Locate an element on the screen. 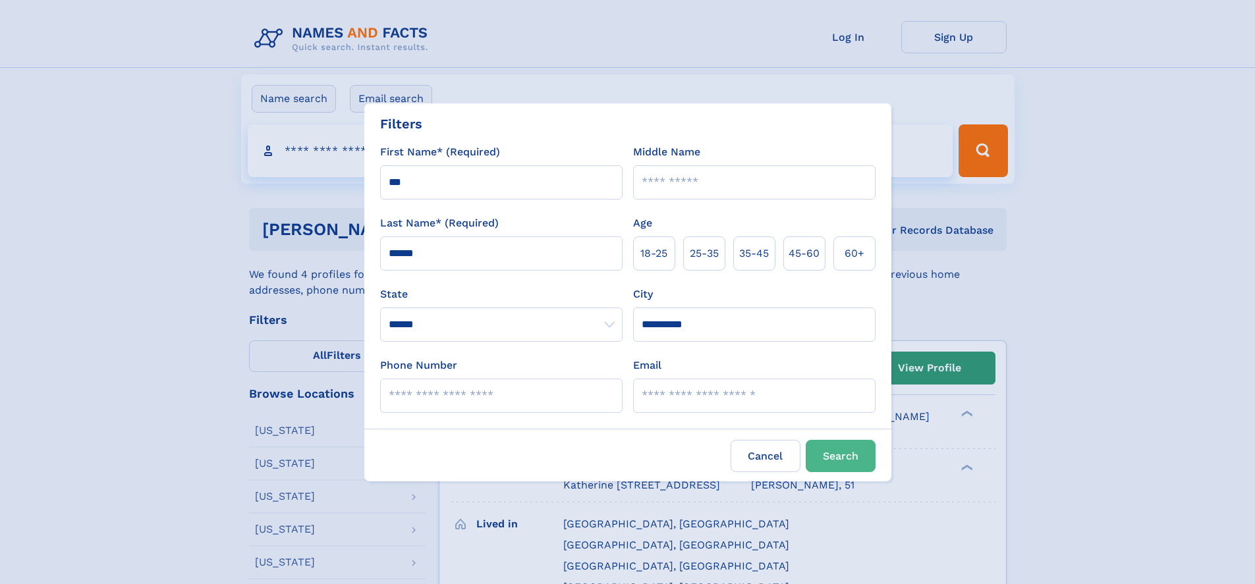 The image size is (1255, 584). span: 35‑45 is located at coordinates (754, 254).